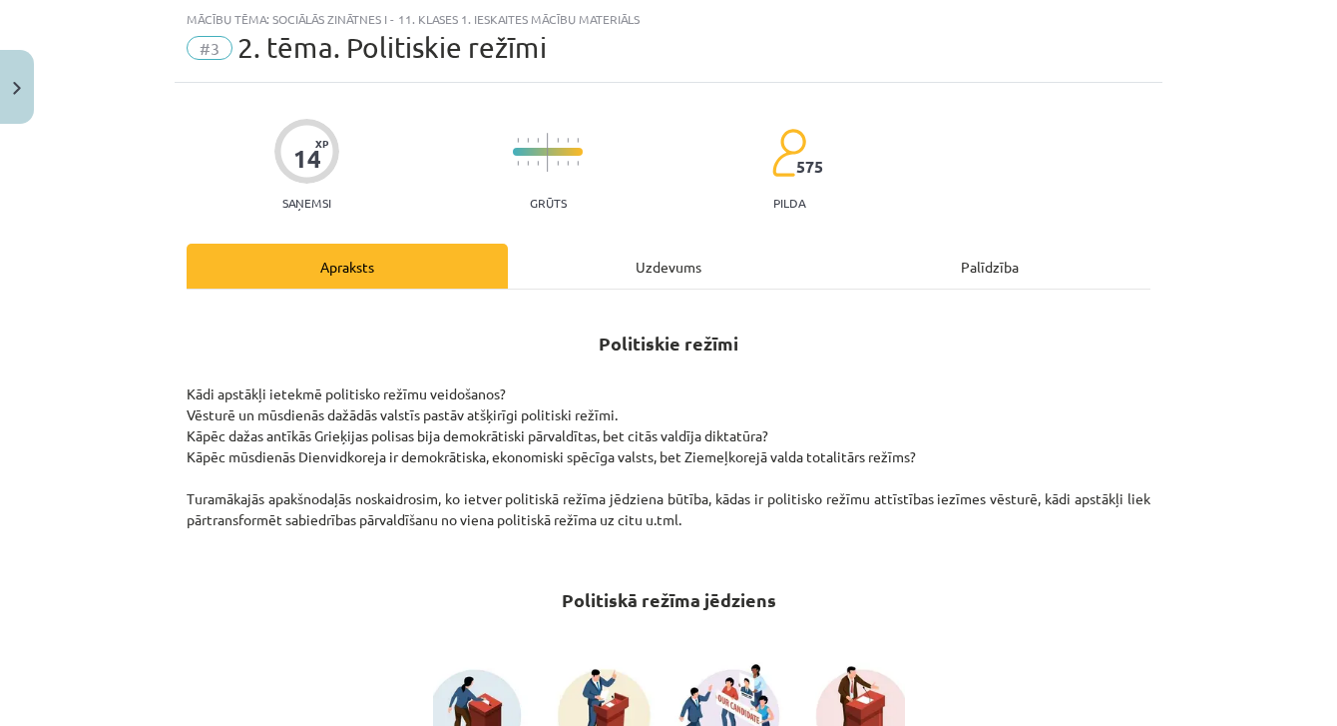 The width and height of the screenshot is (1337, 726). Describe the element at coordinates (669, 456) in the screenshot. I see `p: Kādi apstākļi ietekmē politisko režīmu veidošanos? Vēsturē un mūsdienās dažādās valstīs pastāv at...` at that location.